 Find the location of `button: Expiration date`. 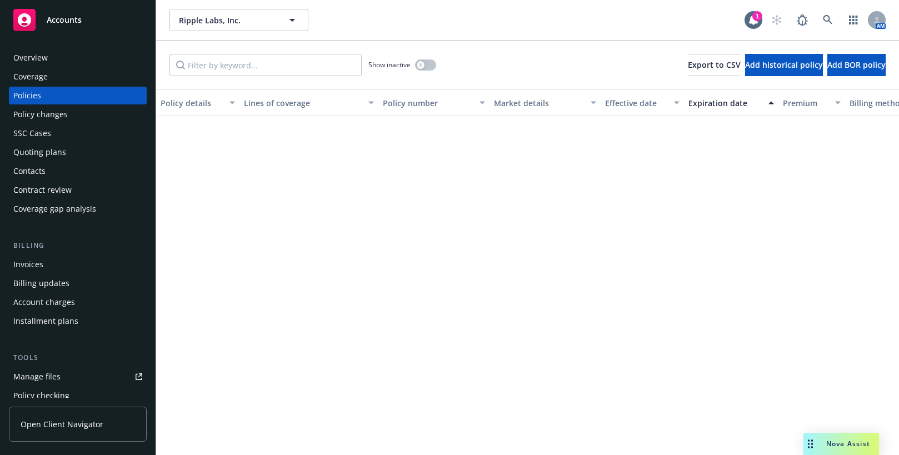

button: Expiration date is located at coordinates (731, 103).